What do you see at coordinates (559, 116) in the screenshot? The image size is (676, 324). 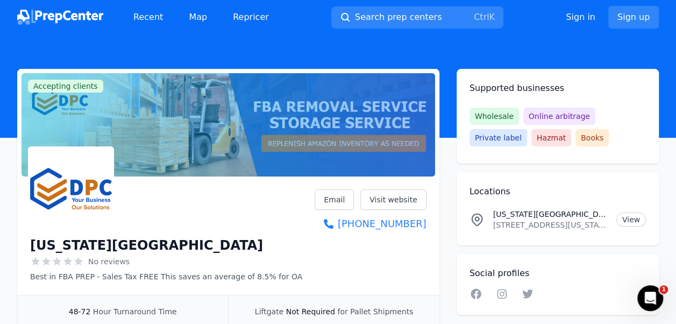 I see `span: Online arbitrage` at bounding box center [559, 116].